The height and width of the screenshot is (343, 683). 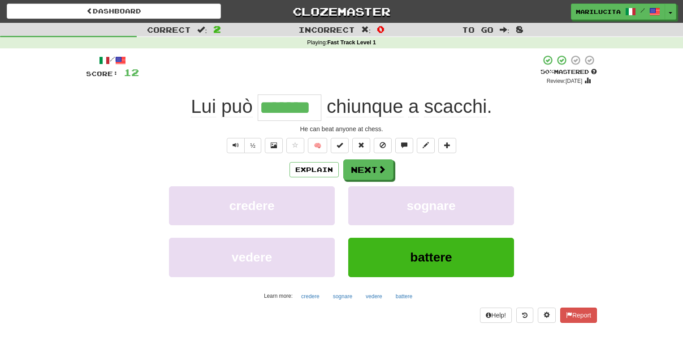 I want to click on span: To go, so click(x=478, y=30).